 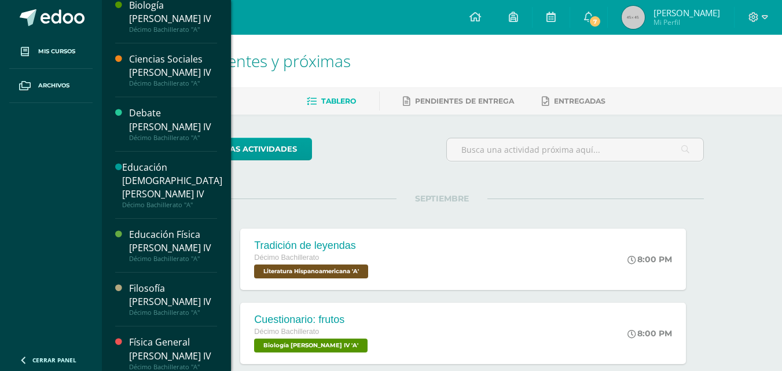 What do you see at coordinates (51, 51) in the screenshot?
I see `a: Mis cursos` at bounding box center [51, 51].